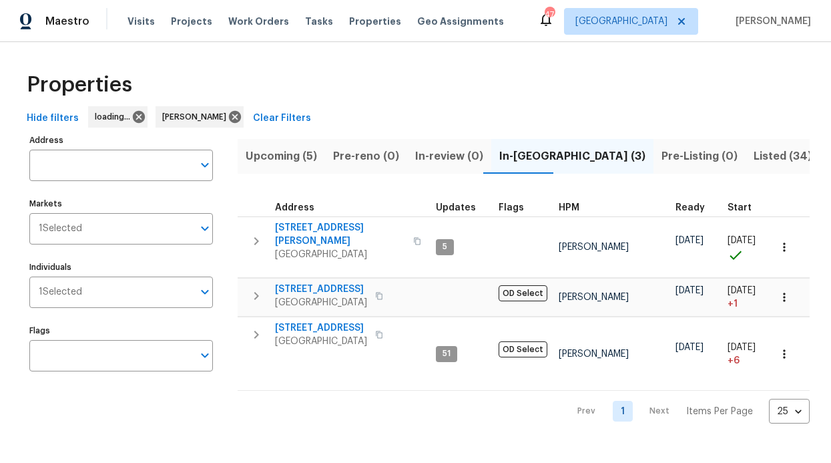  Describe the element at coordinates (121, 267) in the screenshot. I see `label: Individuals` at that location.